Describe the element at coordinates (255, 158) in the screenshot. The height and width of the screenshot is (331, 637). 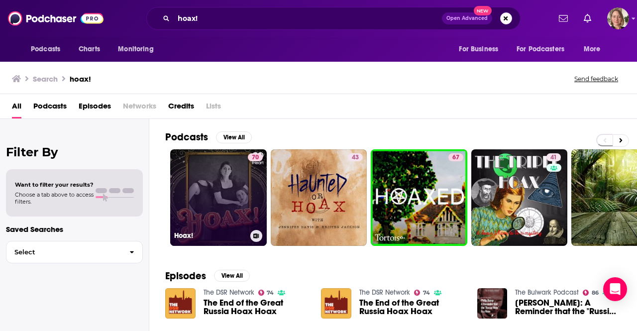
I see `span: 70` at that location.